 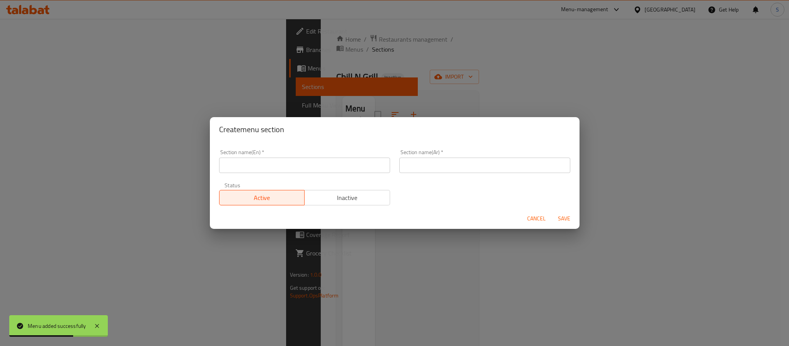 I want to click on div: Menu added successfully, so click(x=57, y=326).